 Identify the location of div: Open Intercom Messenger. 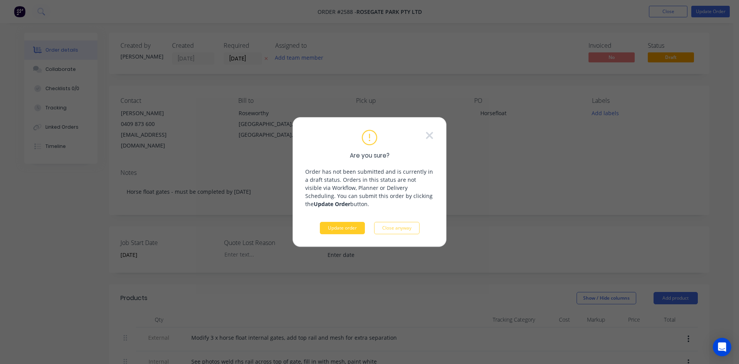
(722, 347).